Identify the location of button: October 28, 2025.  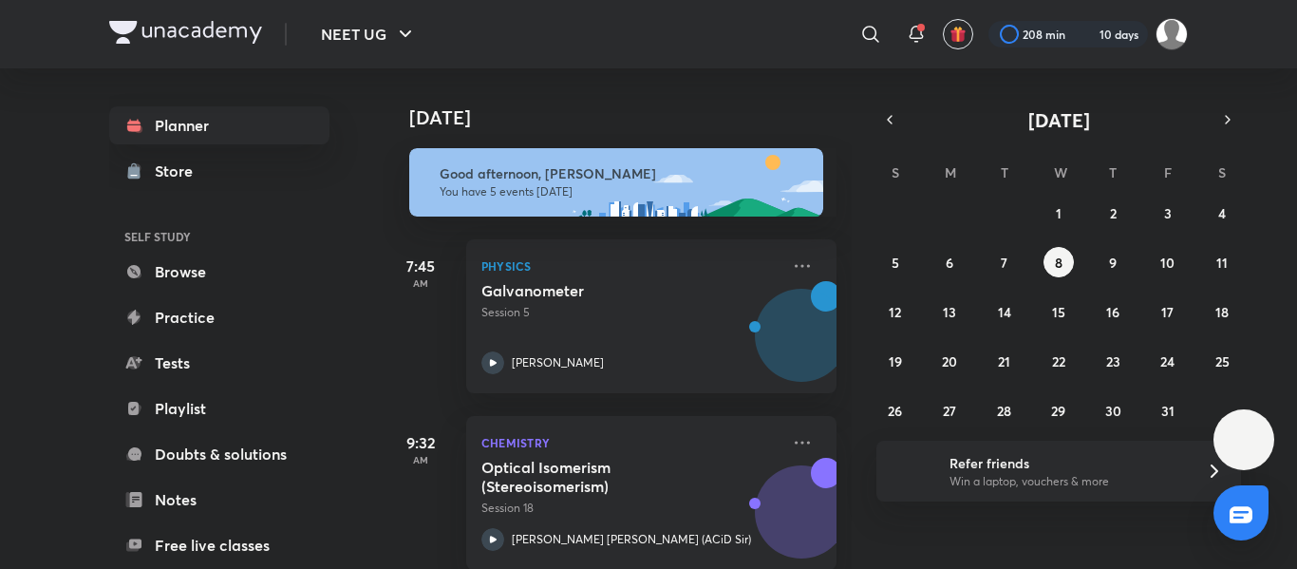
(1005, 410).